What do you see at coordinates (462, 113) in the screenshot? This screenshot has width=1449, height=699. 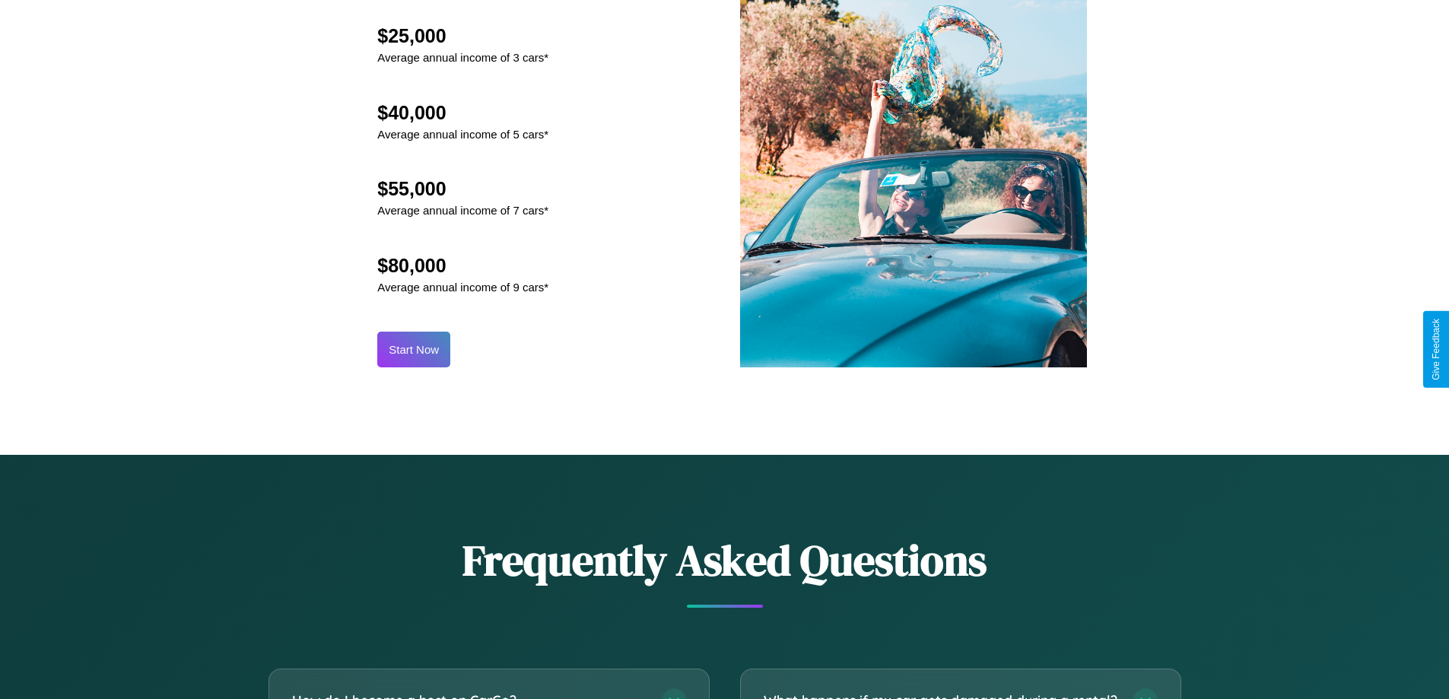 I see `h2: $40,000` at bounding box center [462, 113].